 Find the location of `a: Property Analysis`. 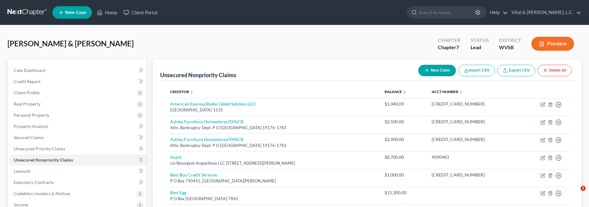

a: Property Analysis is located at coordinates (78, 126).